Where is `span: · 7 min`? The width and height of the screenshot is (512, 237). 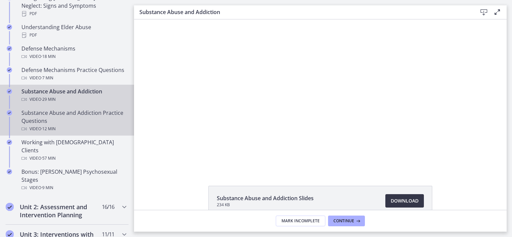
span: · 7 min is located at coordinates (47, 78).